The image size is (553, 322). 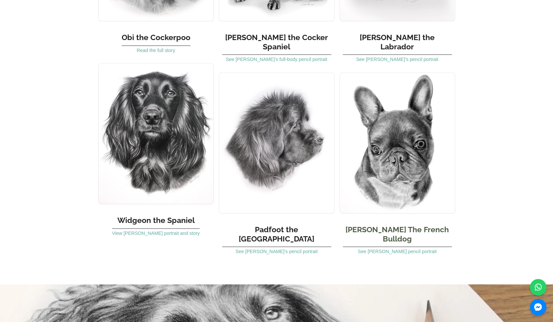 I want to click on a: WhatsApp, so click(x=538, y=287).